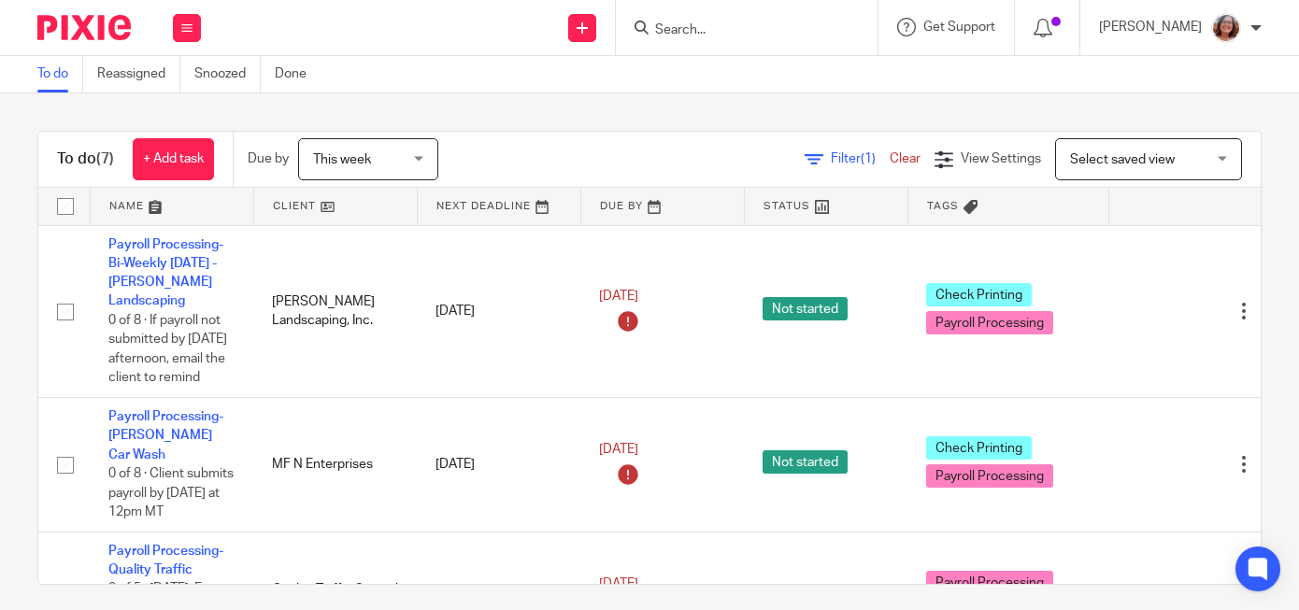  What do you see at coordinates (227, 74) in the screenshot?
I see `a: Snoozed` at bounding box center [227, 74].